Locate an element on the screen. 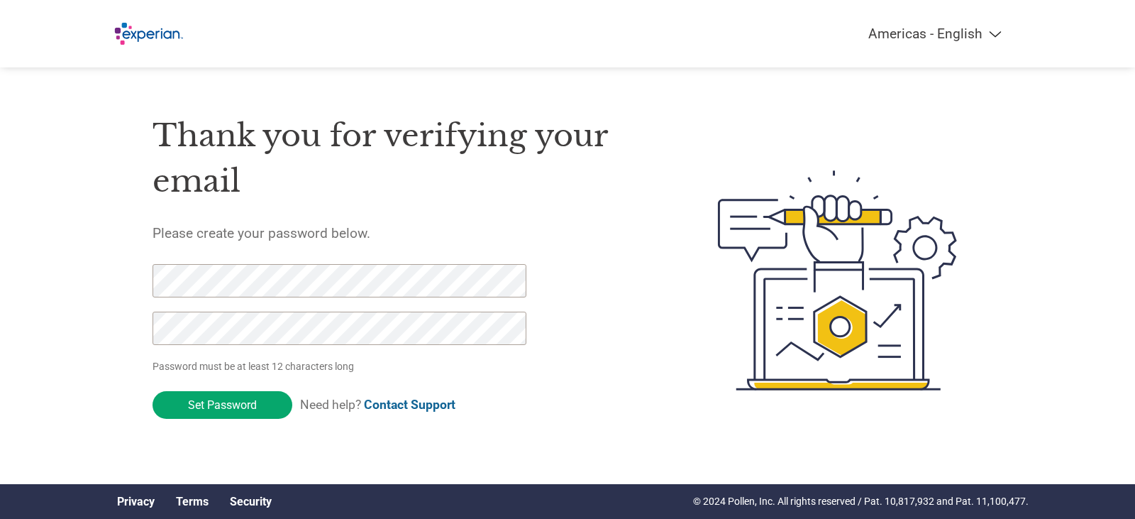 The width and height of the screenshot is (1135, 519). h1: Thank you for verifying your email is located at coordinates (402, 158).